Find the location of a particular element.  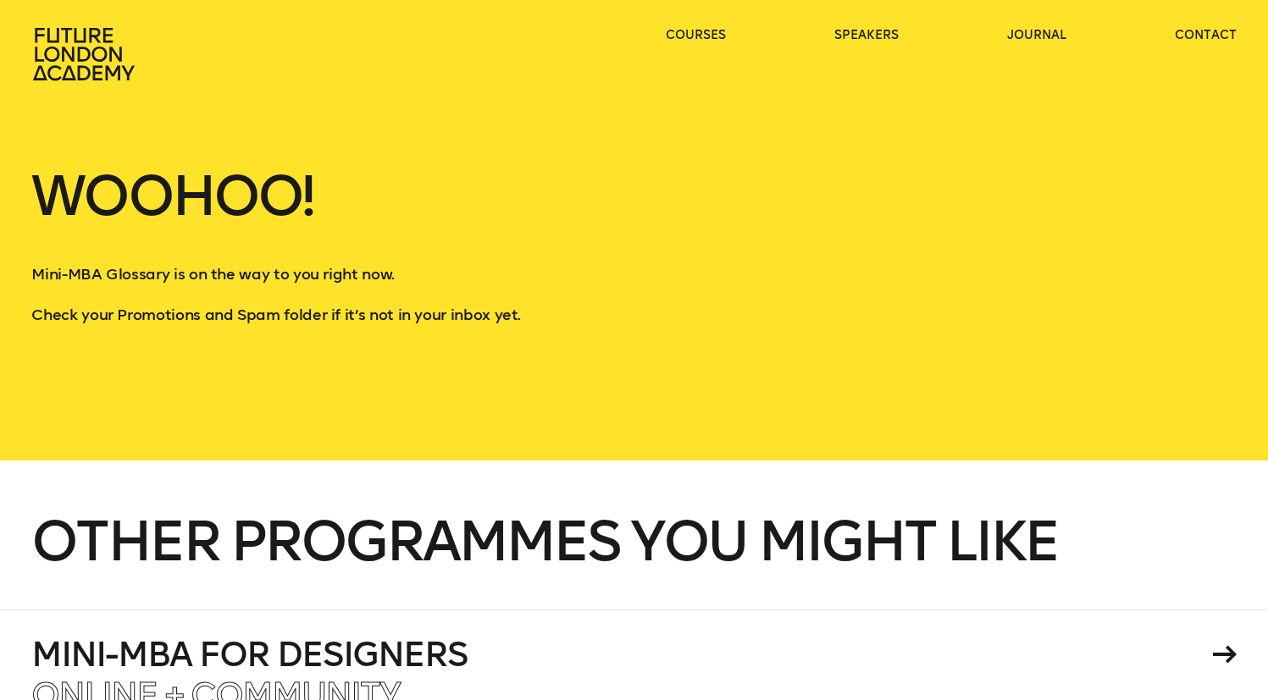

p: Mini-MBA Glossary is on the way to you right now. is located at coordinates (634, 274).